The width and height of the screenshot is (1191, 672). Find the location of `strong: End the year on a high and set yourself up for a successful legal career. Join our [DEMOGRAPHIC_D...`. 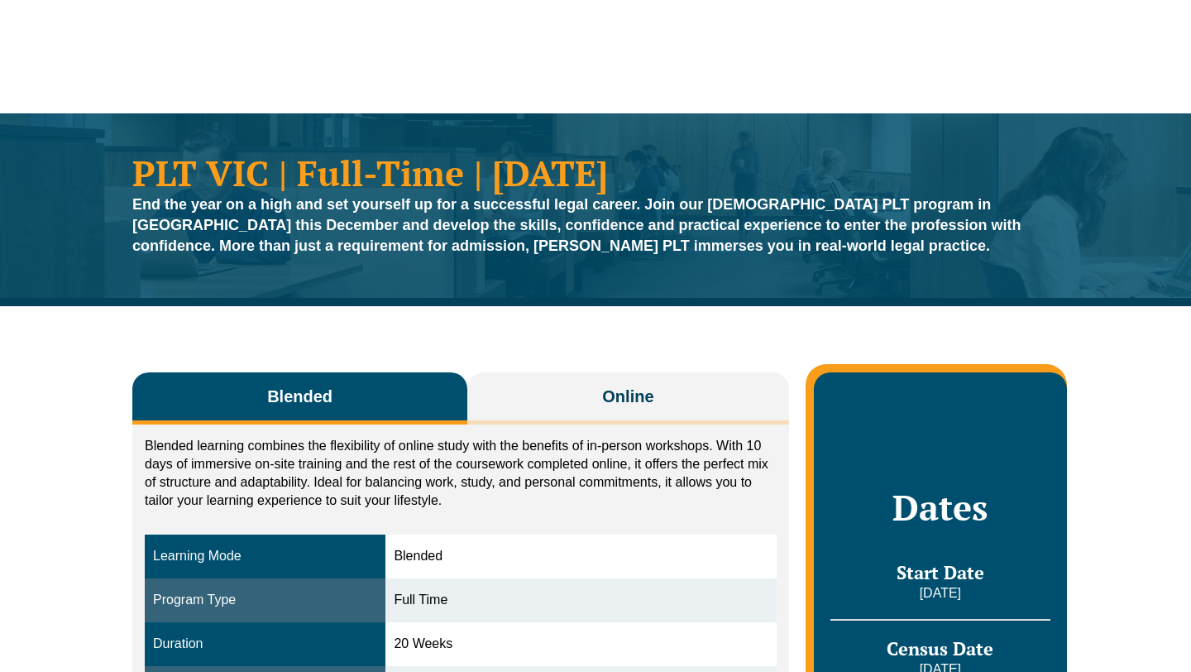

strong: End the year on a high and set yourself up for a successful legal career. Join our [DEMOGRAPHIC_D... is located at coordinates (577, 225).